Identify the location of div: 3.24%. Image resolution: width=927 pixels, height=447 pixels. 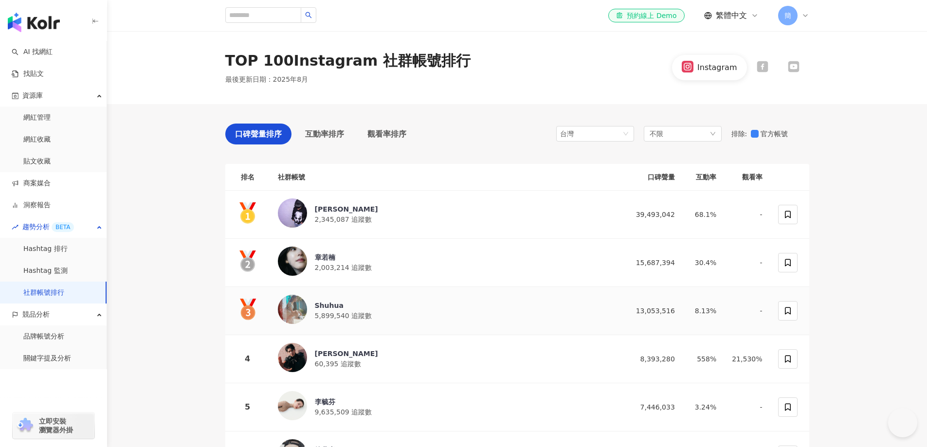
(703, 407).